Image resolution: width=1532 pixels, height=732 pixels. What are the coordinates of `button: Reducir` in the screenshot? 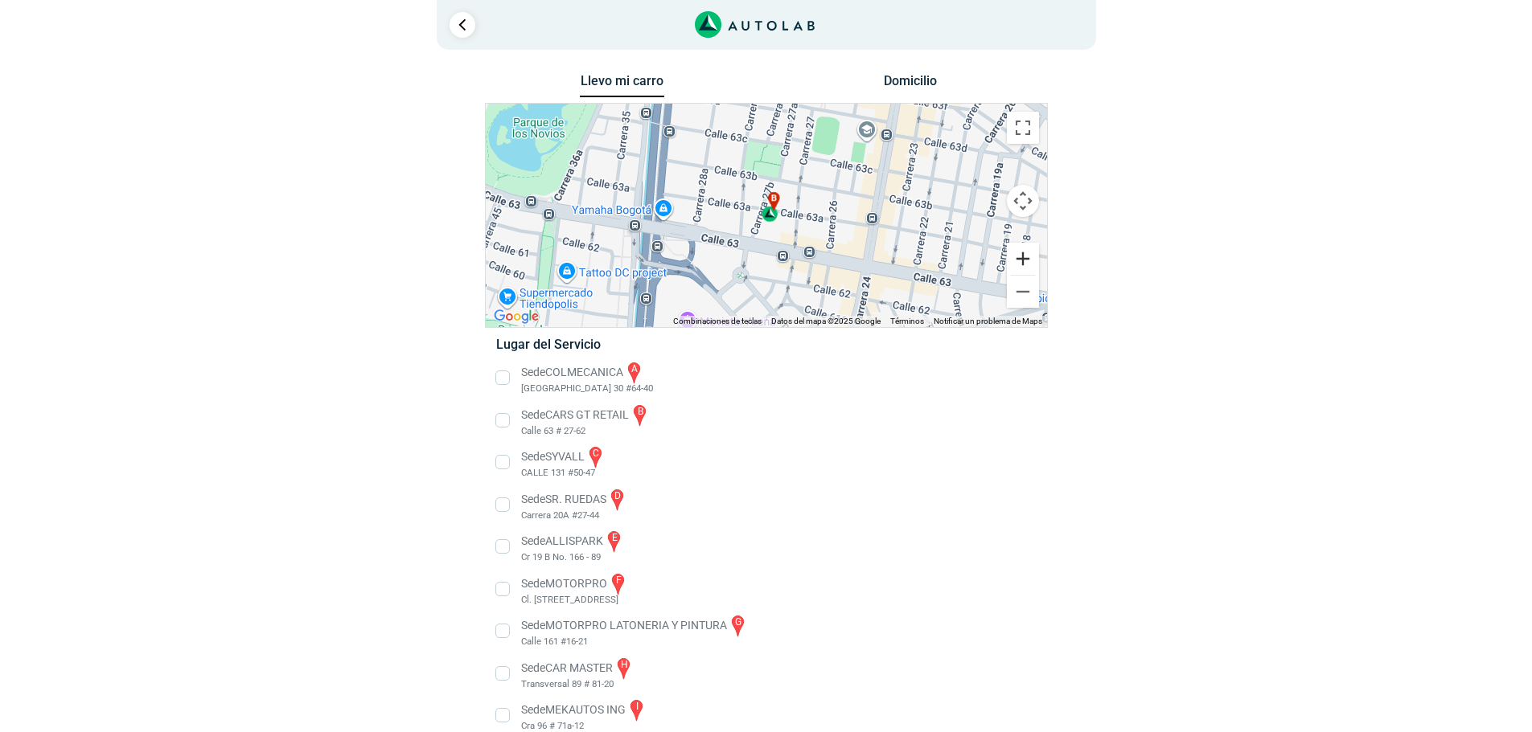 It's located at (1023, 292).